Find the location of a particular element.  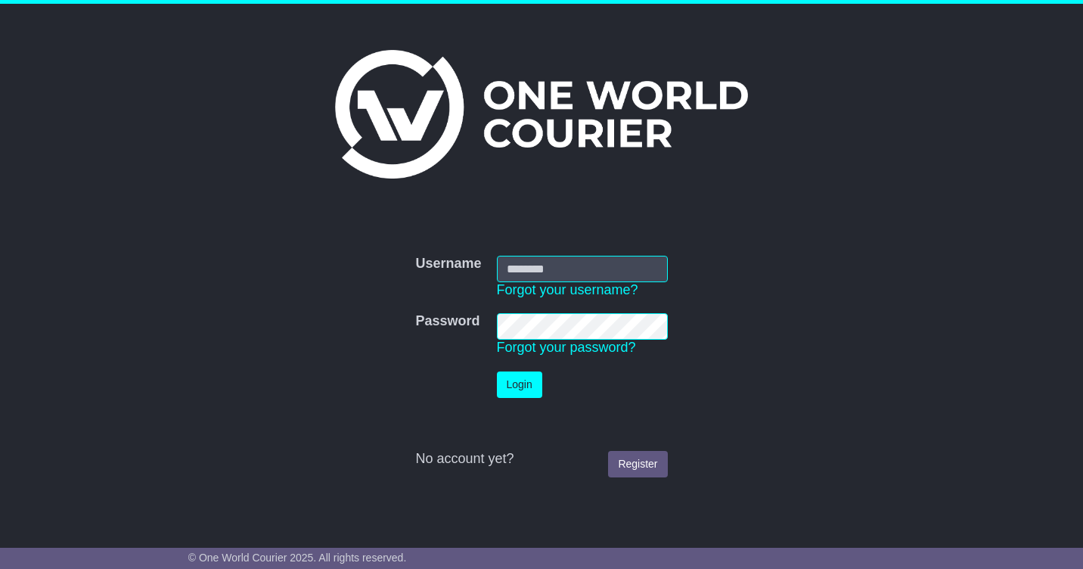

a: Register is located at coordinates (637, 464).